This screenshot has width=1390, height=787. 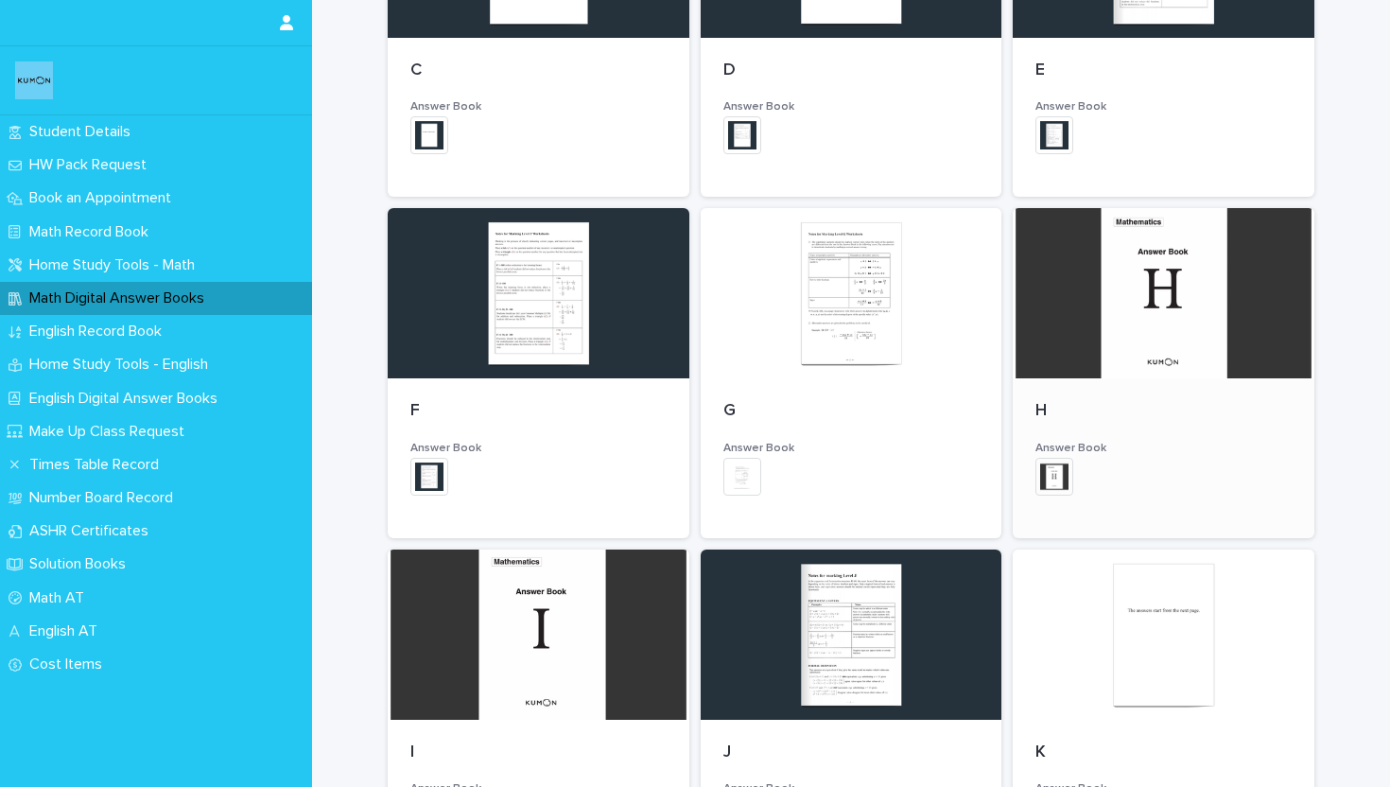 What do you see at coordinates (127, 398) in the screenshot?
I see `p: English Digital Answer Books` at bounding box center [127, 398].